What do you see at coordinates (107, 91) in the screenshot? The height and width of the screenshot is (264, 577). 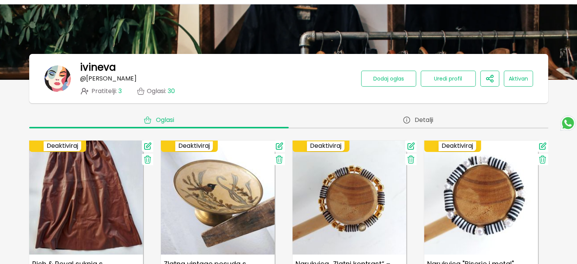 I see `span: Pratitelji :` at bounding box center [107, 91].